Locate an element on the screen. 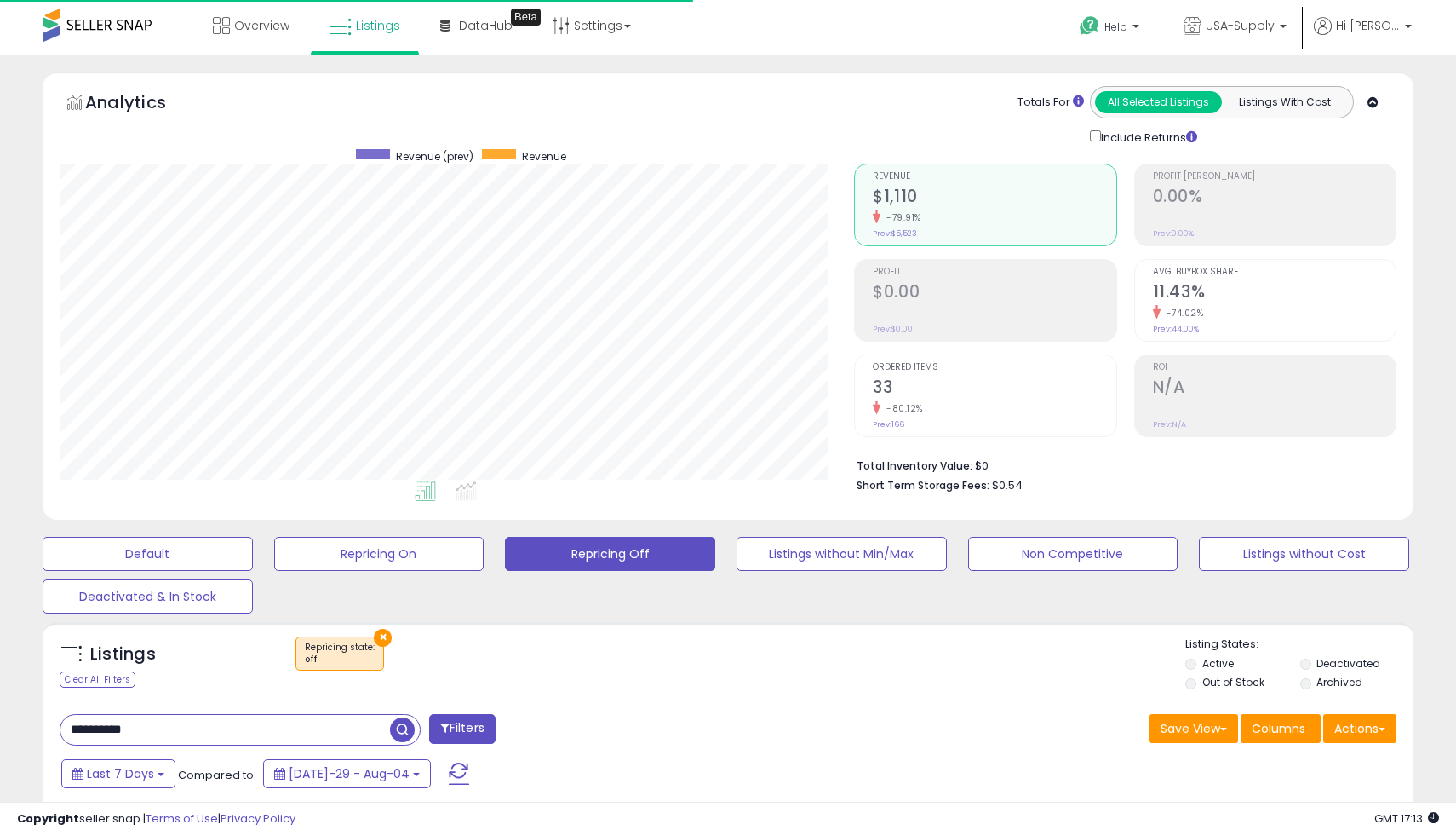  button: Filters is located at coordinates (463, 728).